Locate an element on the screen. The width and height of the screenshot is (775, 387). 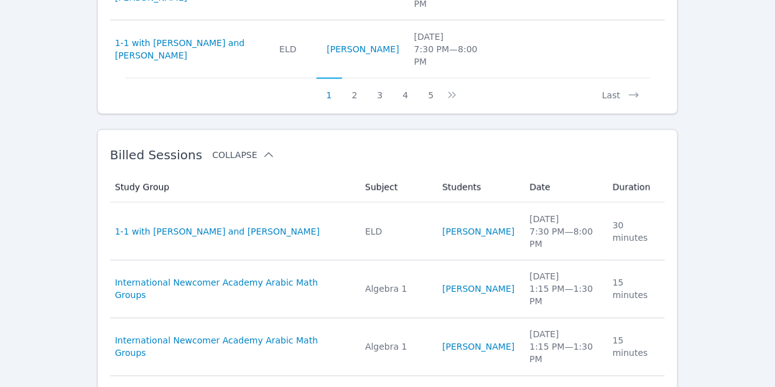
button: 4 is located at coordinates (405, 90).